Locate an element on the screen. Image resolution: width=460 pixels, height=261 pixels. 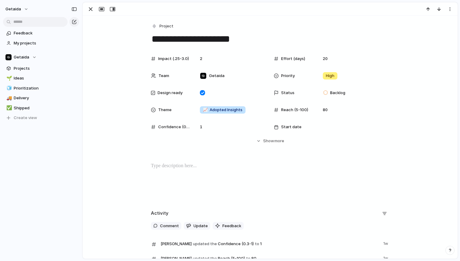
button: Create view is located at coordinates (41, 118).